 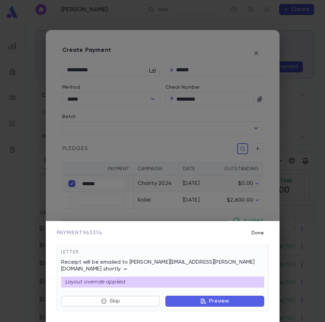 I want to click on button: Skip, so click(x=111, y=301).